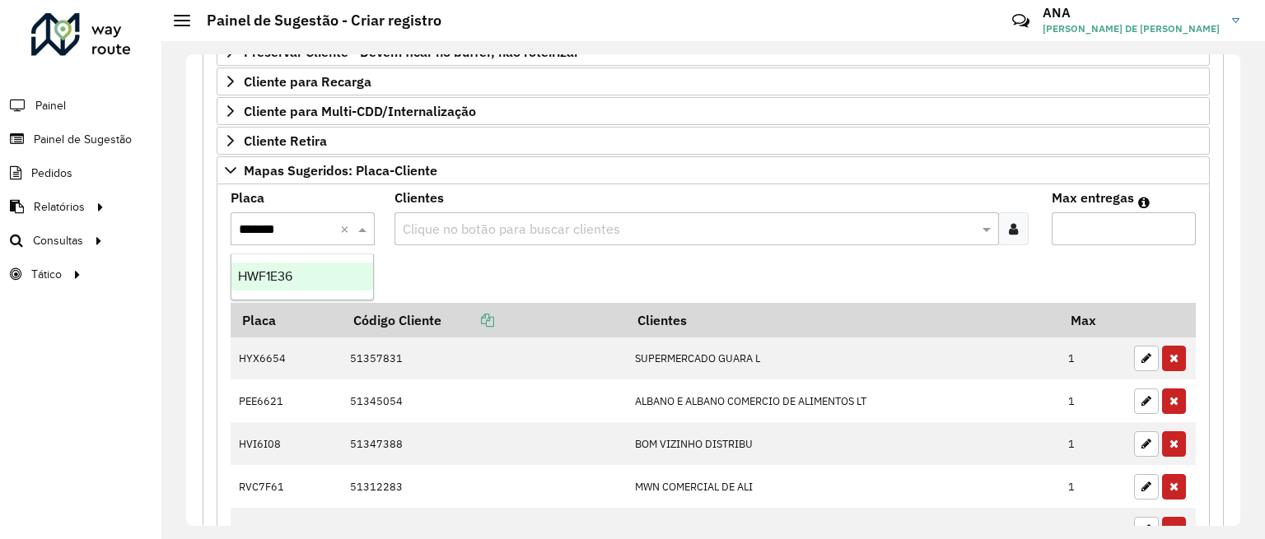  Describe the element at coordinates (843, 487) in the screenshot. I see `td: MWN COMERCIAL DE ALI` at that location.